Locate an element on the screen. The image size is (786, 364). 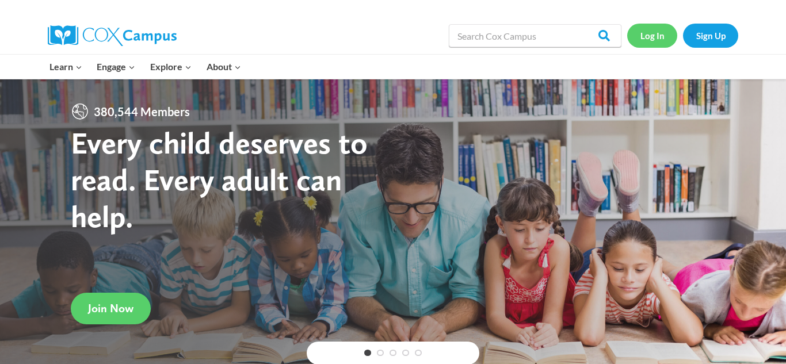
a: 5 is located at coordinates (418, 353).